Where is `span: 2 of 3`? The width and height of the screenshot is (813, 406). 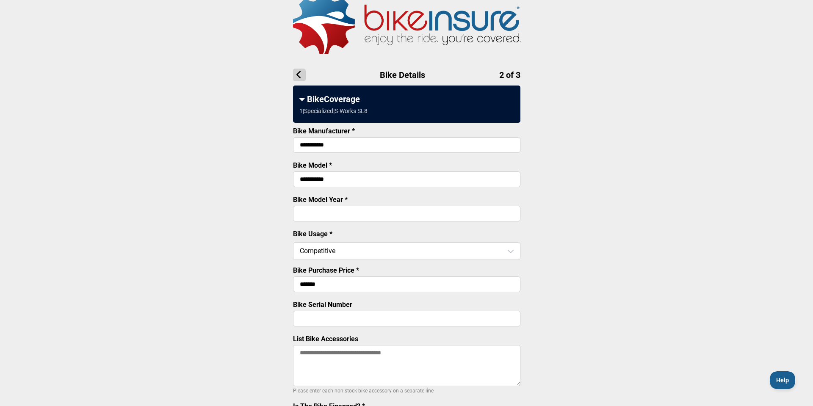 span: 2 of 3 is located at coordinates (510, 75).